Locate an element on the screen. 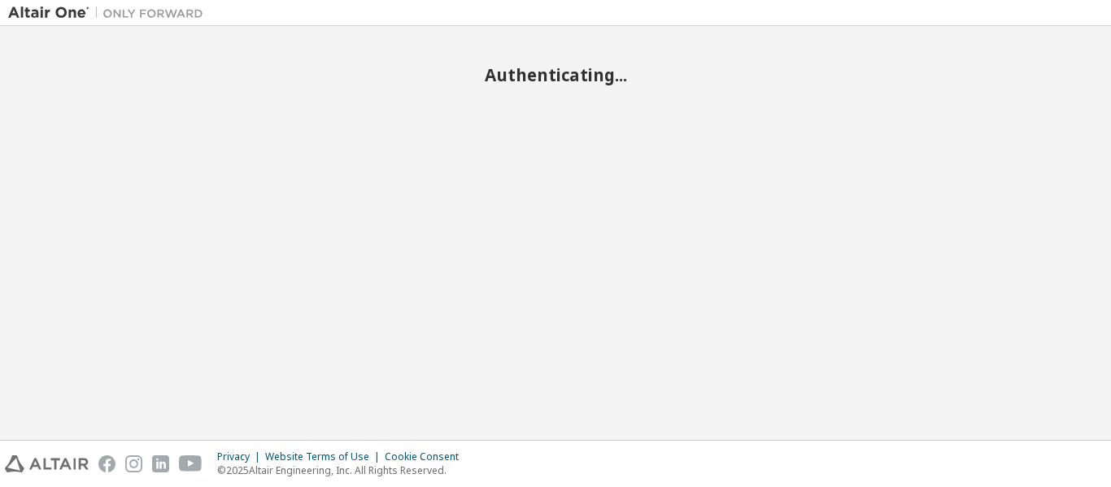 This screenshot has width=1111, height=487. h2: Authenticating... is located at coordinates (555, 75).